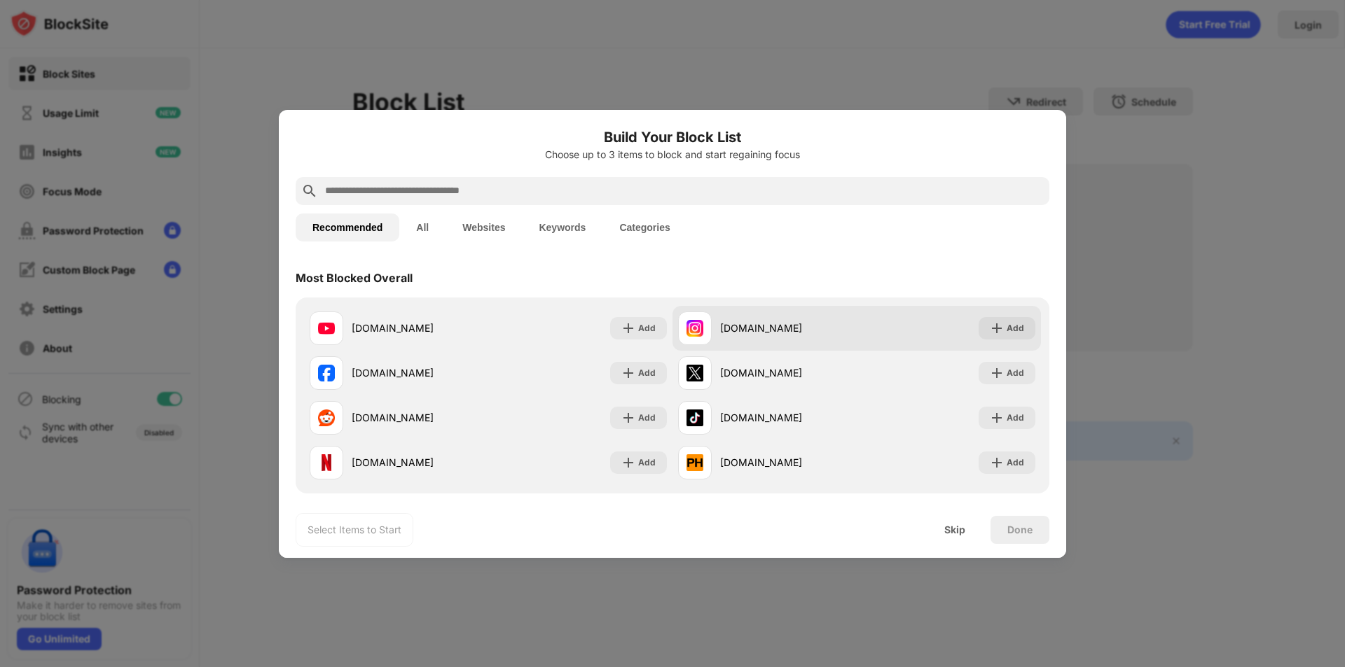  I want to click on button: Websites, so click(483, 228).